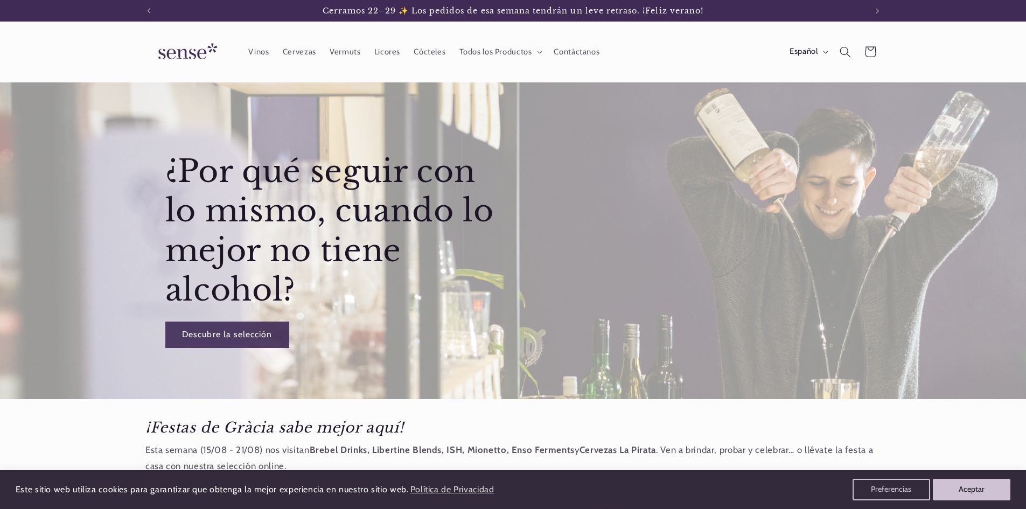 The width and height of the screenshot is (1026, 509). What do you see at coordinates (345, 52) in the screenshot?
I see `span: Vermuts` at bounding box center [345, 52].